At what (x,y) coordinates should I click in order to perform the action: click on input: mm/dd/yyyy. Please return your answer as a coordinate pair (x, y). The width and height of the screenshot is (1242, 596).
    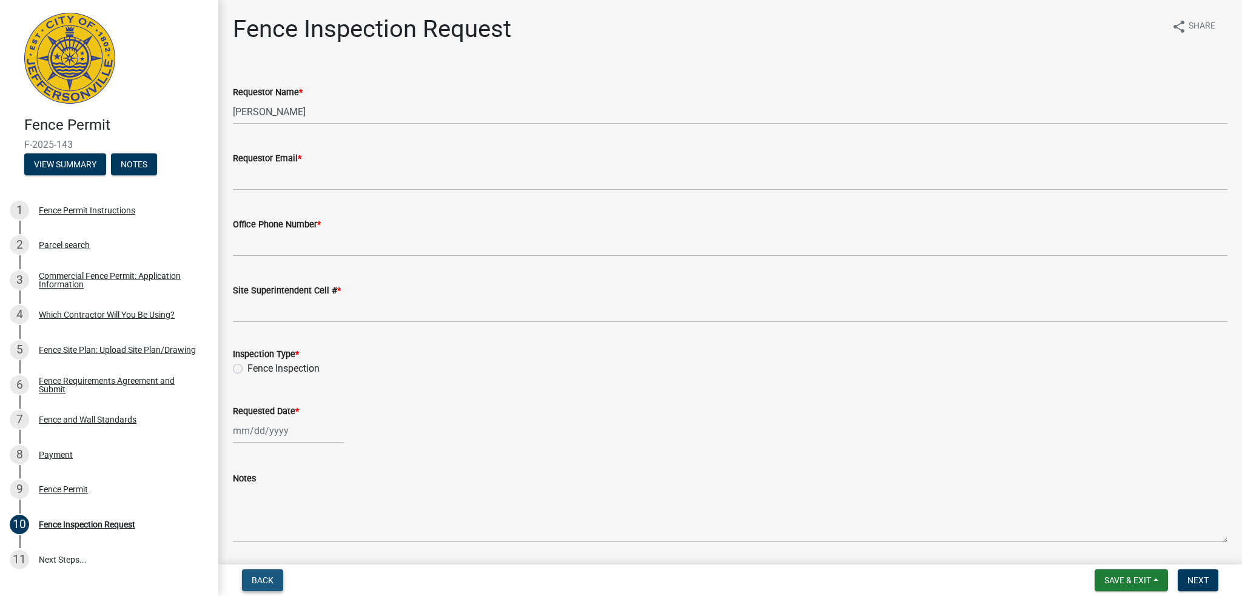
    Looking at the image, I should click on (288, 430).